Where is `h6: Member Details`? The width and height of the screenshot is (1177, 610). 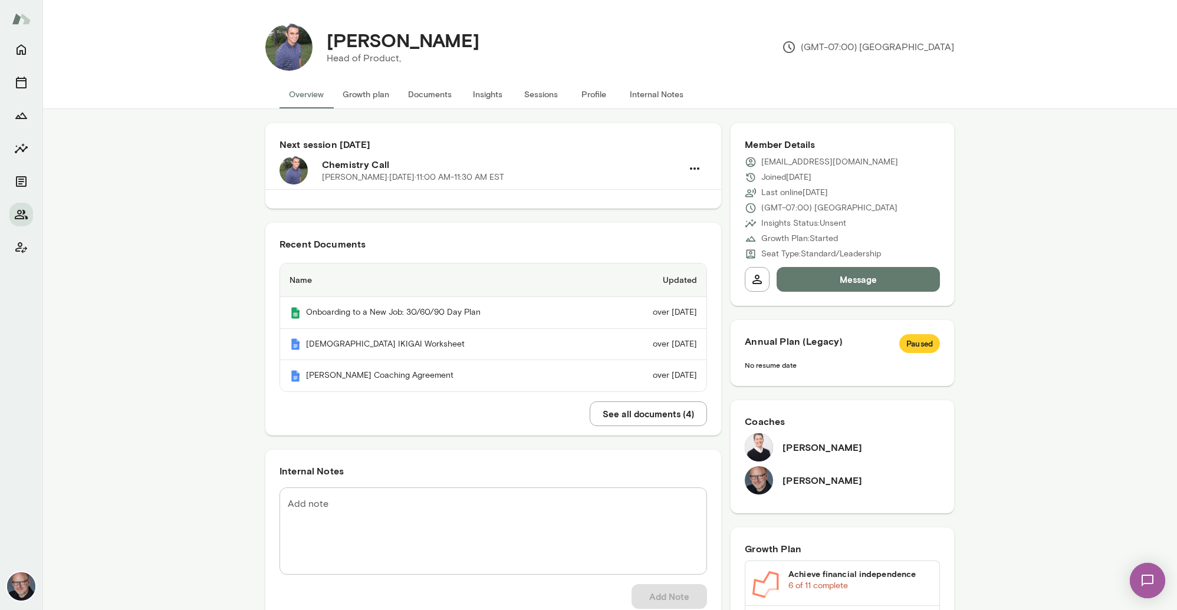
h6: Member Details is located at coordinates (842, 144).